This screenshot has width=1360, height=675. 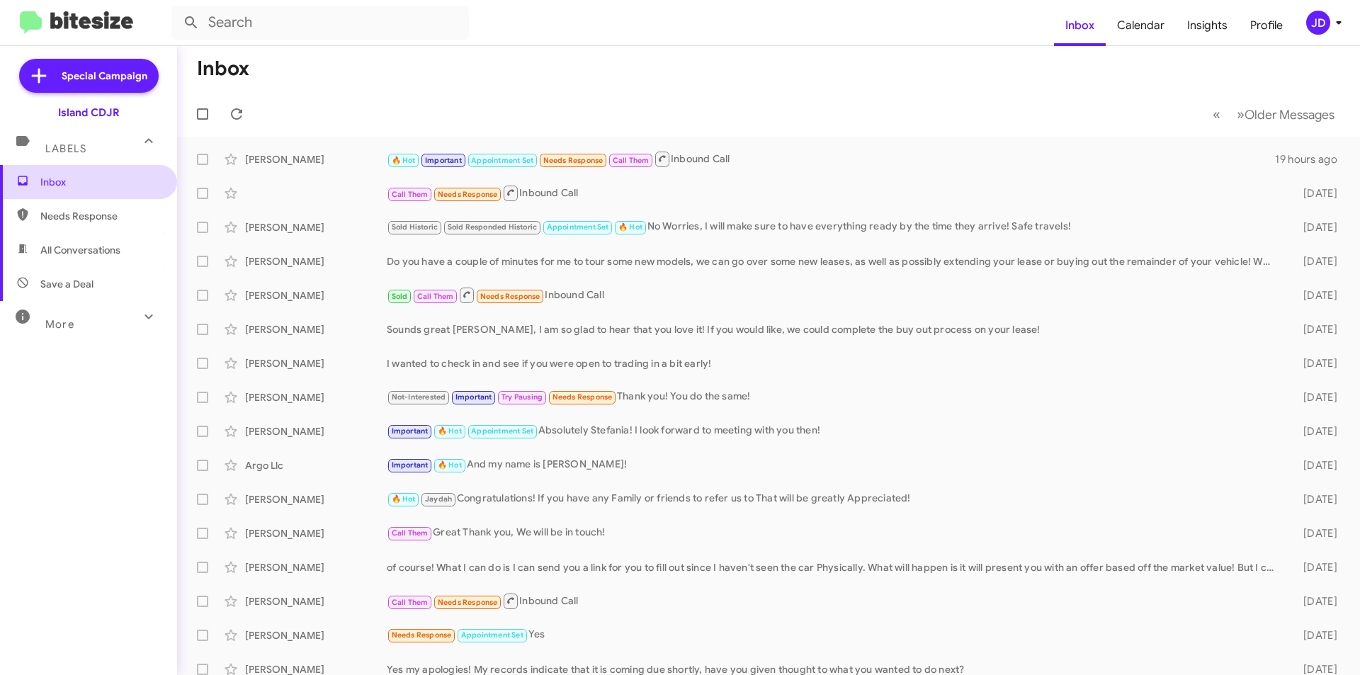 What do you see at coordinates (834, 363) in the screenshot?
I see `div: I wanted to check in and see if you were open to trading in a bit early!` at bounding box center [834, 363].